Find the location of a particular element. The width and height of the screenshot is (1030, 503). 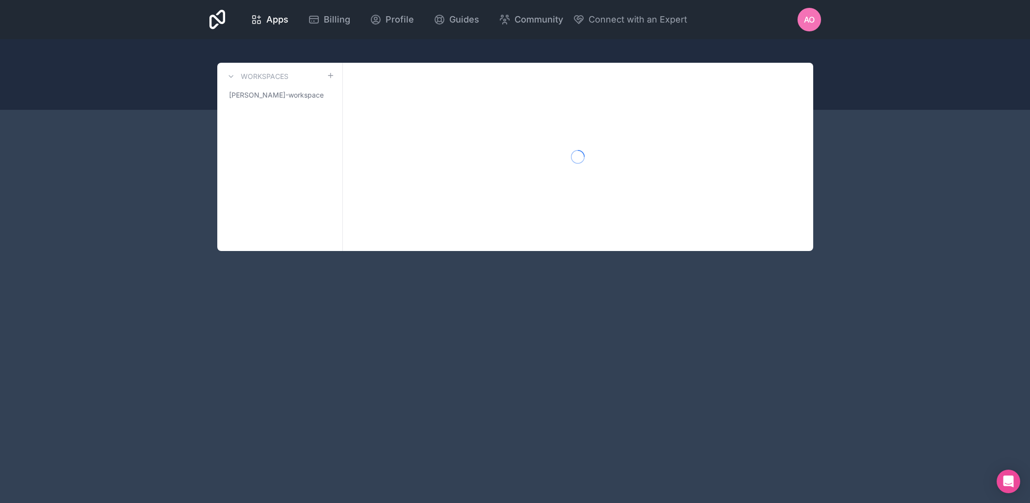

span: Profile is located at coordinates (400, 20).